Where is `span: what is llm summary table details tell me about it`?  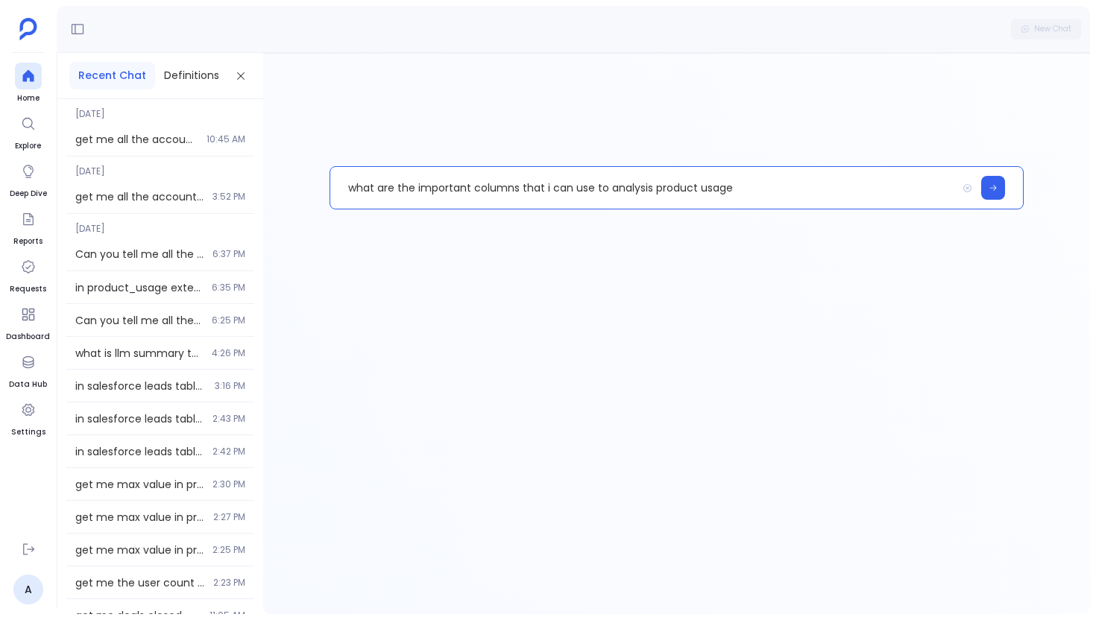
span: what is llm summary table details tell me about it is located at coordinates (139, 353).